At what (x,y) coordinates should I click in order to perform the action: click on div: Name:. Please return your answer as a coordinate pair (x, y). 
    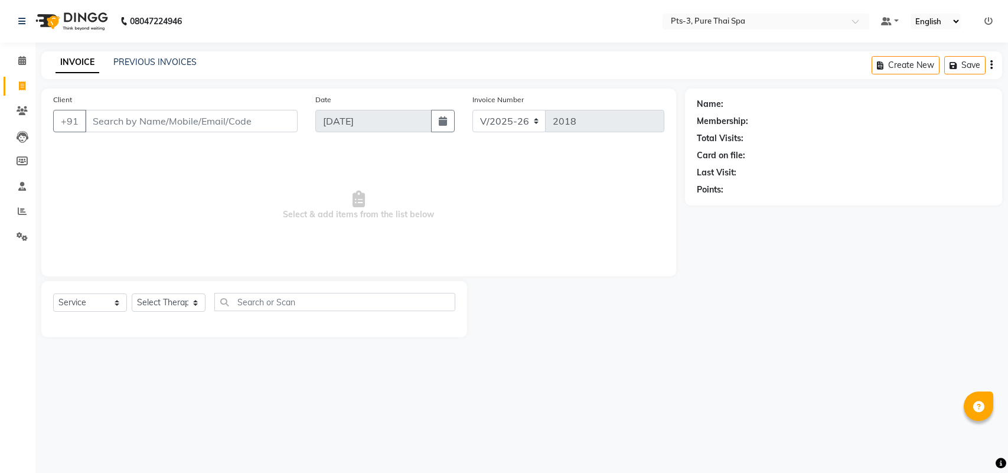
    Looking at the image, I should click on (710, 104).